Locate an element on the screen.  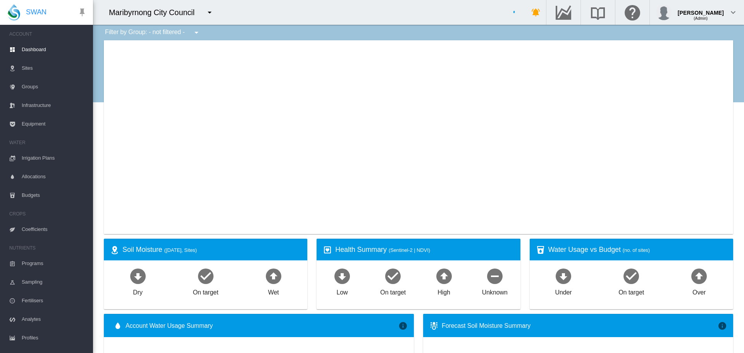
span: Analytes is located at coordinates (54, 319).